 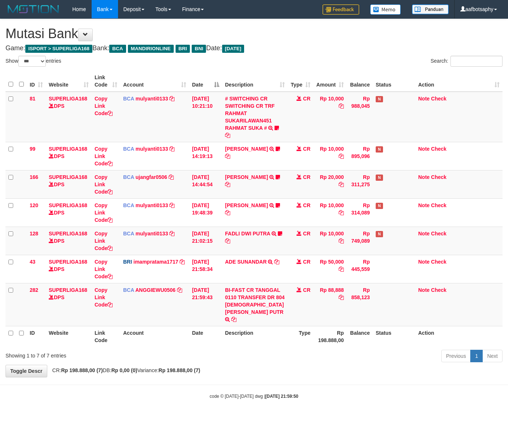 I want to click on a: Copy # SWITCHING CR SWITCHING CR TRF RAHMAT SUKARILAWAN451 RAHMAT SUKA # to clipboard, so click(x=228, y=135).